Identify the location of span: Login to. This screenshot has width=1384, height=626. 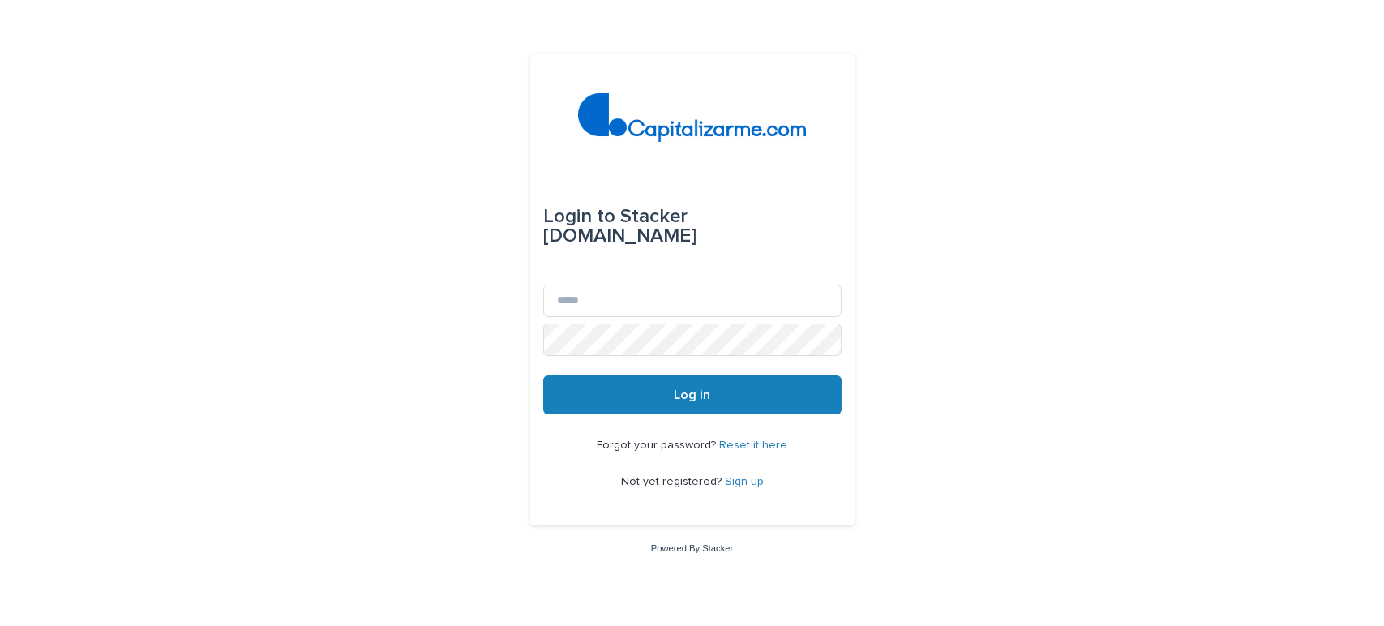
(579, 216).